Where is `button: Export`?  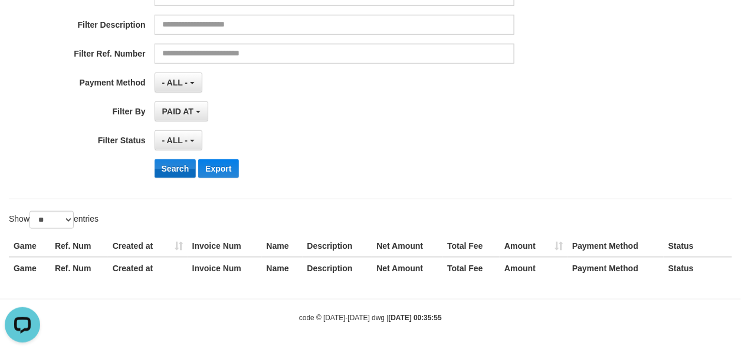 button: Export is located at coordinates (218, 169).